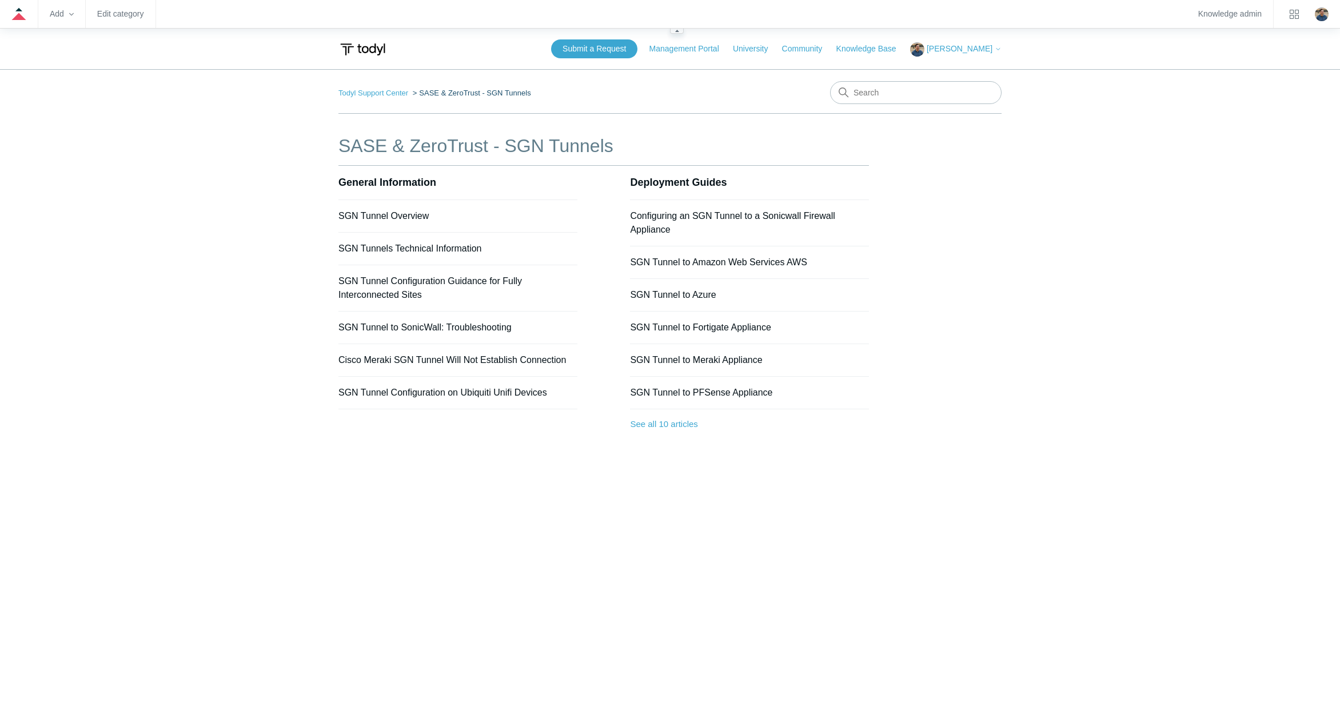  I want to click on a: SGN Tunnel to Fortigate Appliance, so click(700, 327).